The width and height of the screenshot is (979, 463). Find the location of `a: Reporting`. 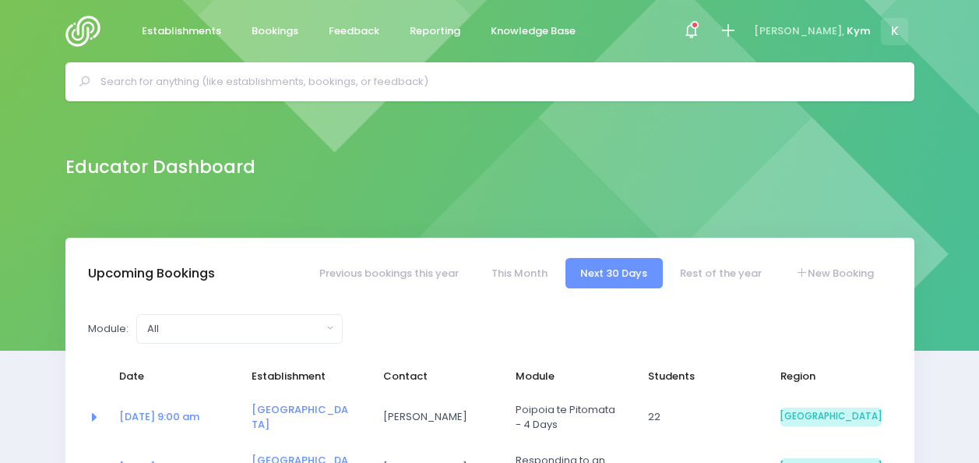

a: Reporting is located at coordinates (435, 31).